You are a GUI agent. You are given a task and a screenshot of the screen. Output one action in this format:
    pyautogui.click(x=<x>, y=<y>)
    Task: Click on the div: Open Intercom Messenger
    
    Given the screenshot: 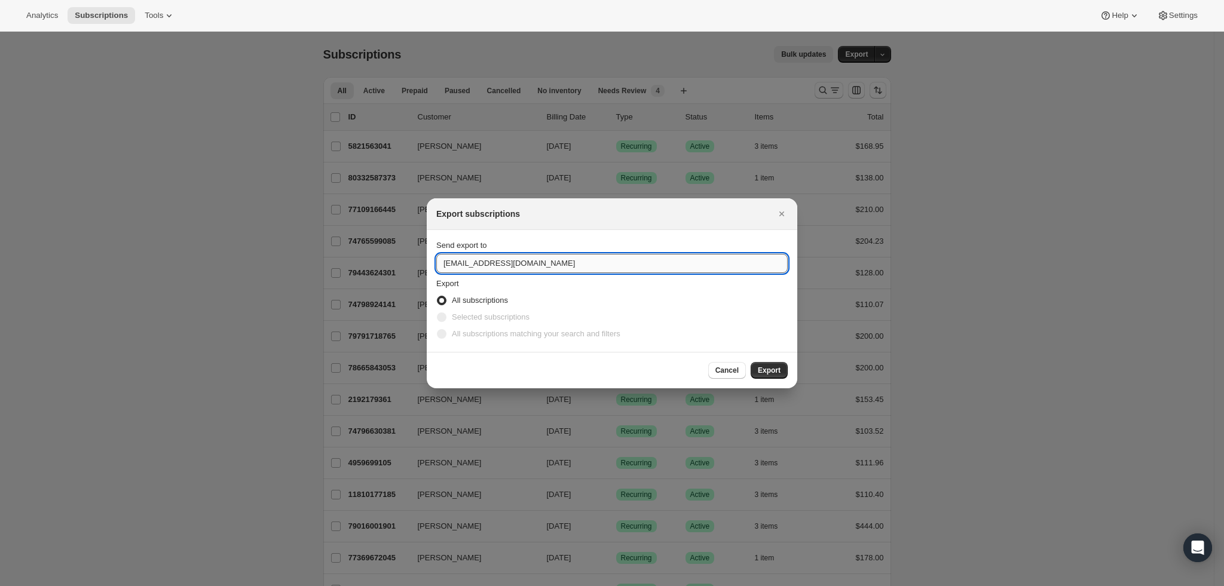 What is the action you would take?
    pyautogui.click(x=1197, y=548)
    